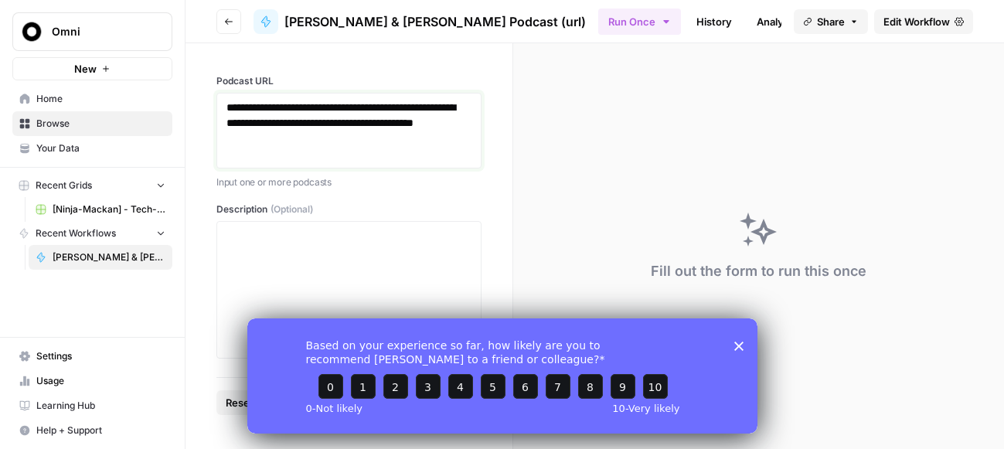 This screenshot has height=449, width=1004. I want to click on span: Usage, so click(101, 381).